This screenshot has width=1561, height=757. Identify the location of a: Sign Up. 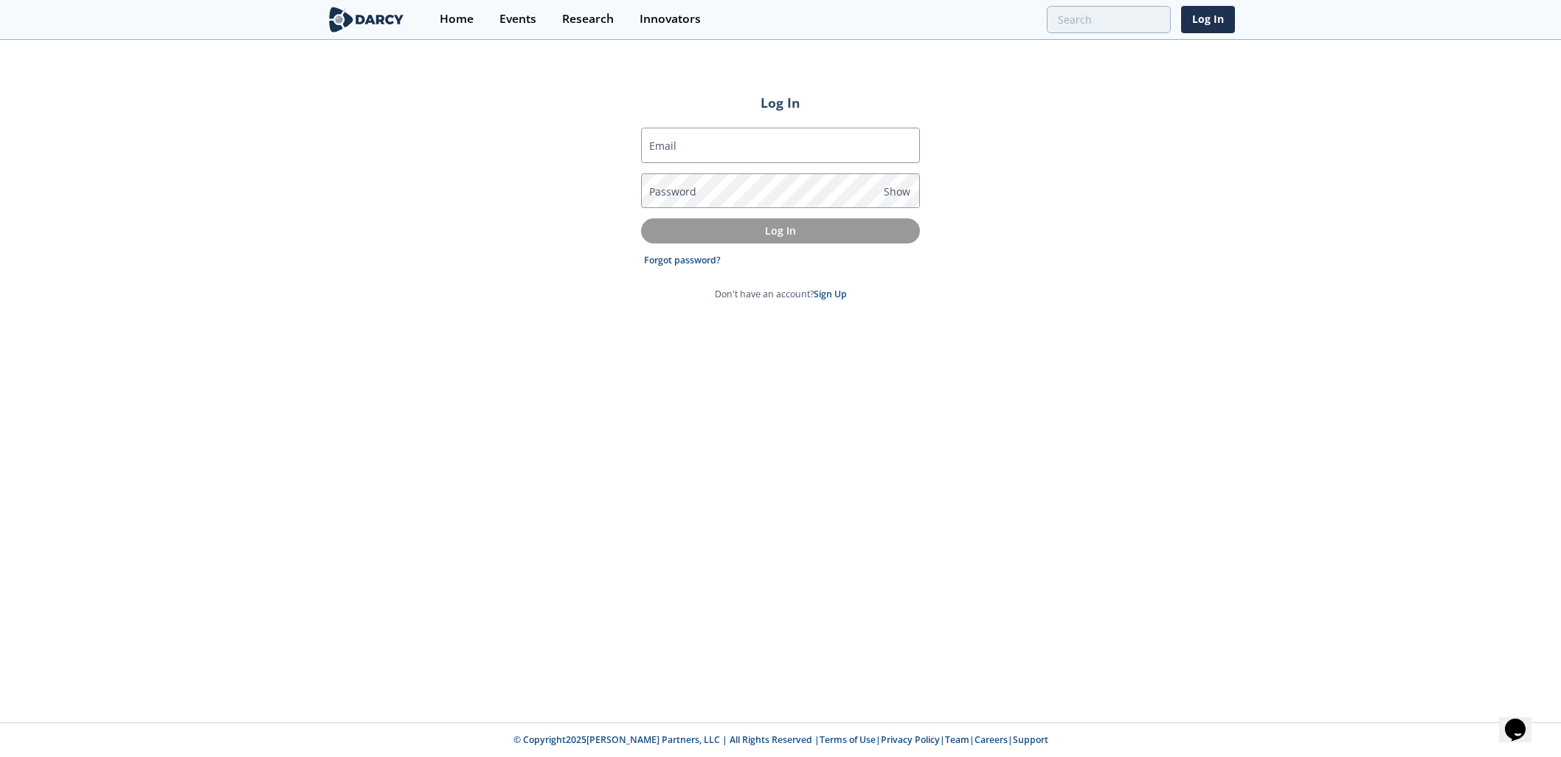
(830, 294).